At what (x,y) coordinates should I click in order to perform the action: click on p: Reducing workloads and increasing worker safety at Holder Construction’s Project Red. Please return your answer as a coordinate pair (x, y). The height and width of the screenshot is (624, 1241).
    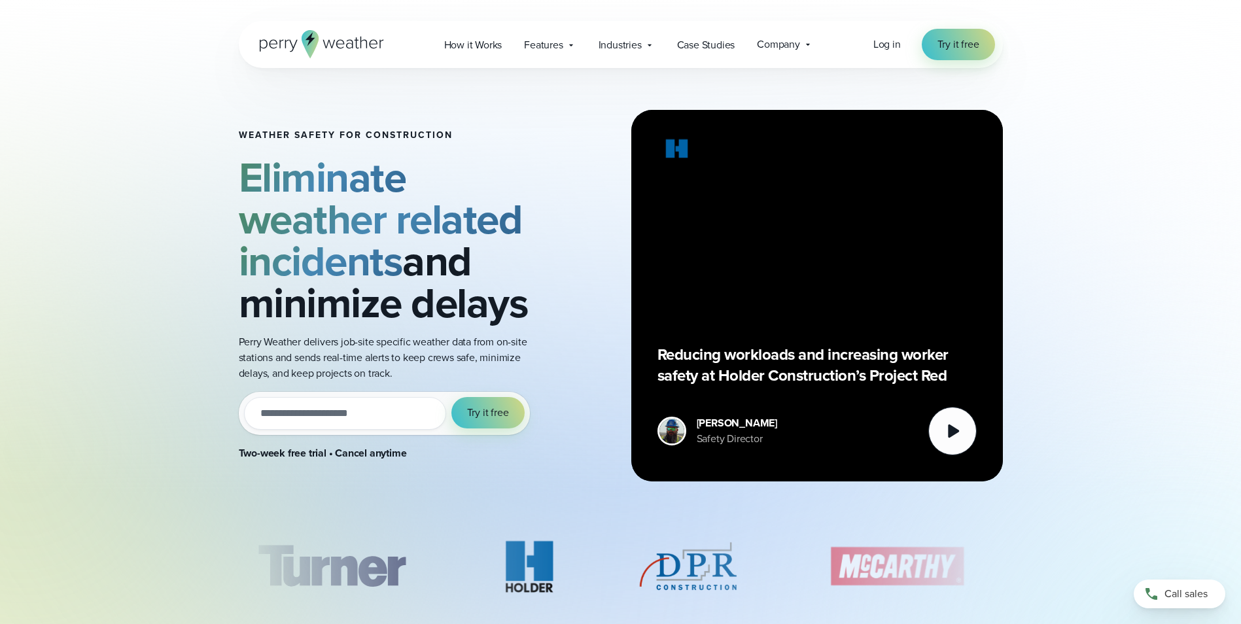
    Looking at the image, I should click on (817, 365).